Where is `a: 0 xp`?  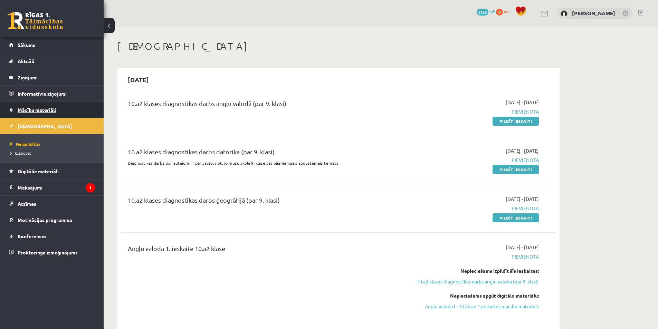 a: 0 xp is located at coordinates (504, 11).